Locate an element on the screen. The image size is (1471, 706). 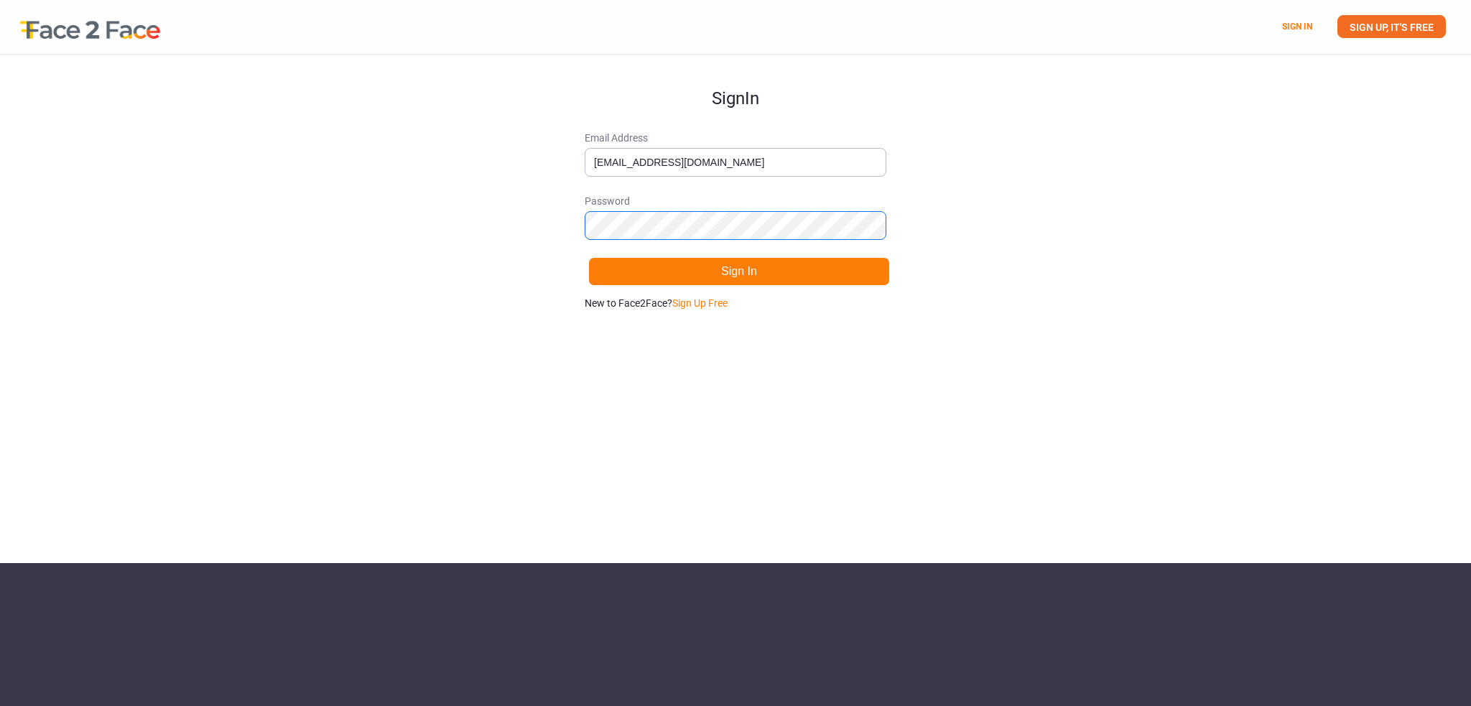
input: Email Address is located at coordinates (735, 162).